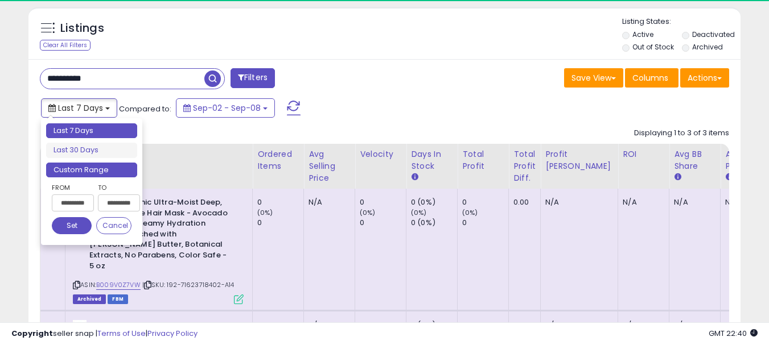 The height and width of the screenshot is (345, 769). Describe the element at coordinates (188, 285) in the screenshot. I see `span: | SKU: 192-71623718402-A14` at that location.